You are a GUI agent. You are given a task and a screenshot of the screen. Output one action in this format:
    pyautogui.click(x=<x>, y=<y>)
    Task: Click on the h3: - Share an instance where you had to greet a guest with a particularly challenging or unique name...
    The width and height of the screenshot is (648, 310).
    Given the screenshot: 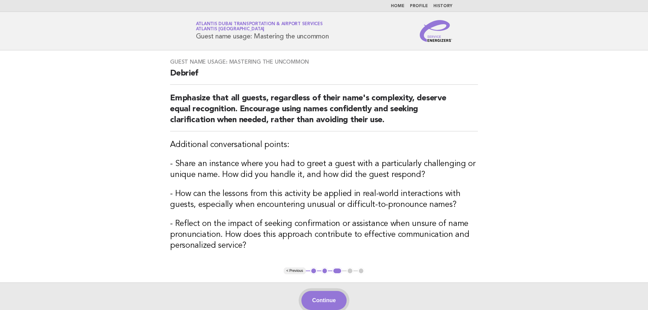 What is the action you would take?
    pyautogui.click(x=324, y=169)
    